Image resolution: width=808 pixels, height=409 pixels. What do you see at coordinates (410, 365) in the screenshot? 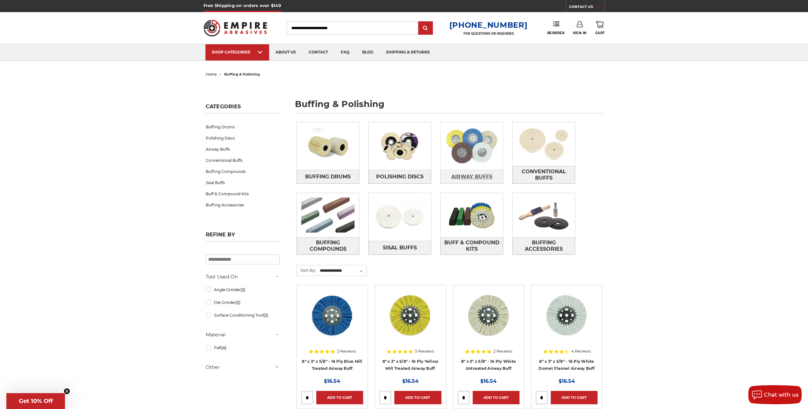
I see `a: 8" x 3" x 5/8" - 16 Ply Yellow Mill Treated Airway Buff` at bounding box center [410, 365].